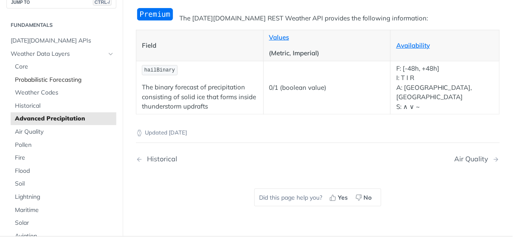 Image resolution: width=513 pixels, height=249 pixels. Describe the element at coordinates (318, 159) in the screenshot. I see `nav: Pagination Controls` at that location.